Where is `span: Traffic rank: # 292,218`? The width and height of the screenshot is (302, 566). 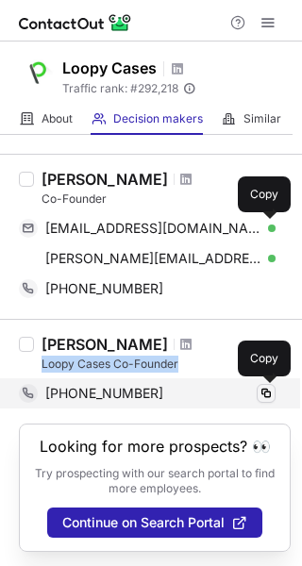 span: Traffic rank: # 292,218 is located at coordinates (120, 89).